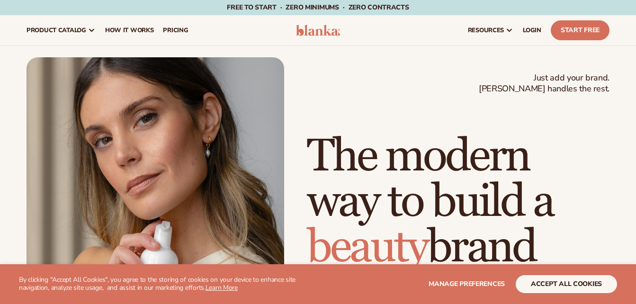  Describe the element at coordinates (566, 284) in the screenshot. I see `button: accept all cookies` at that location.